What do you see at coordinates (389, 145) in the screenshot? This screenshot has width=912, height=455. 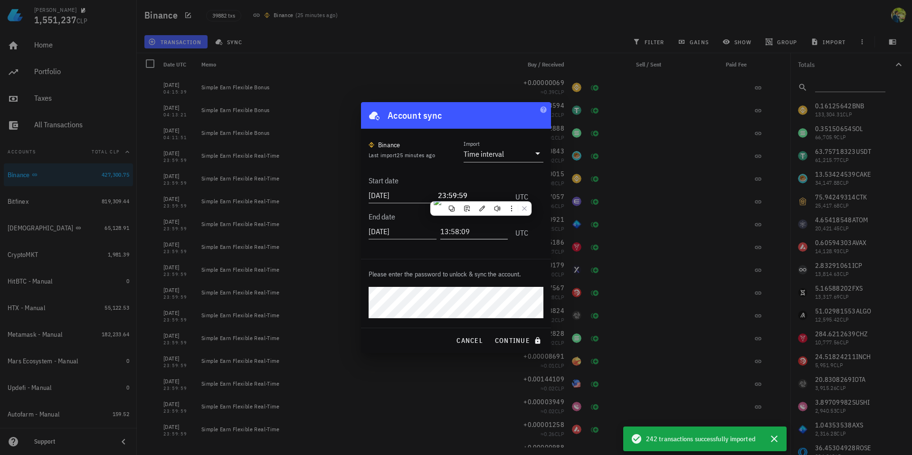 I see `div: Binance` at bounding box center [389, 145].